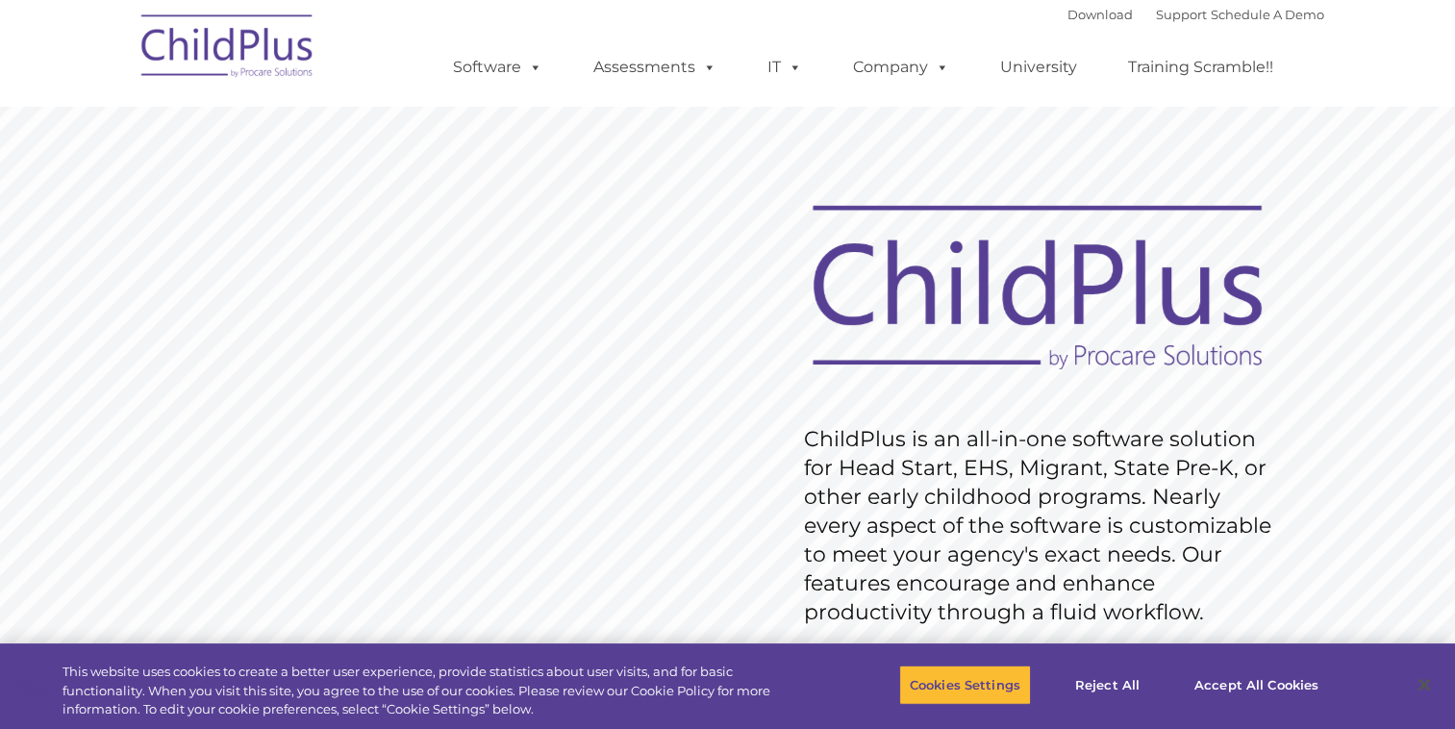 This screenshot has height=729, width=1455. Describe the element at coordinates (1200, 67) in the screenshot. I see `a: Training Scramble!!` at that location.